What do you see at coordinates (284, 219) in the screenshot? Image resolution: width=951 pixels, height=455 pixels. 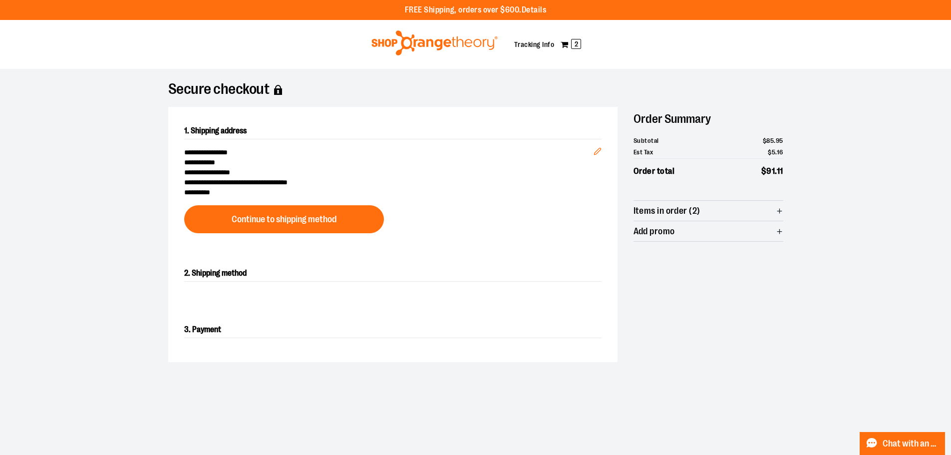 I see `button: Continue to shipping method` at bounding box center [284, 219].